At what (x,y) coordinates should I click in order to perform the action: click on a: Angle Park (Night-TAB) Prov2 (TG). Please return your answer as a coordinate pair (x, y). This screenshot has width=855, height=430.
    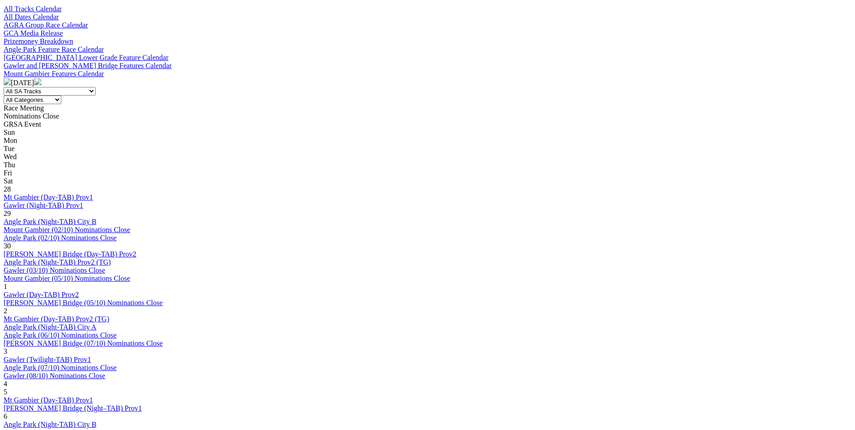
    Looking at the image, I should click on (57, 262).